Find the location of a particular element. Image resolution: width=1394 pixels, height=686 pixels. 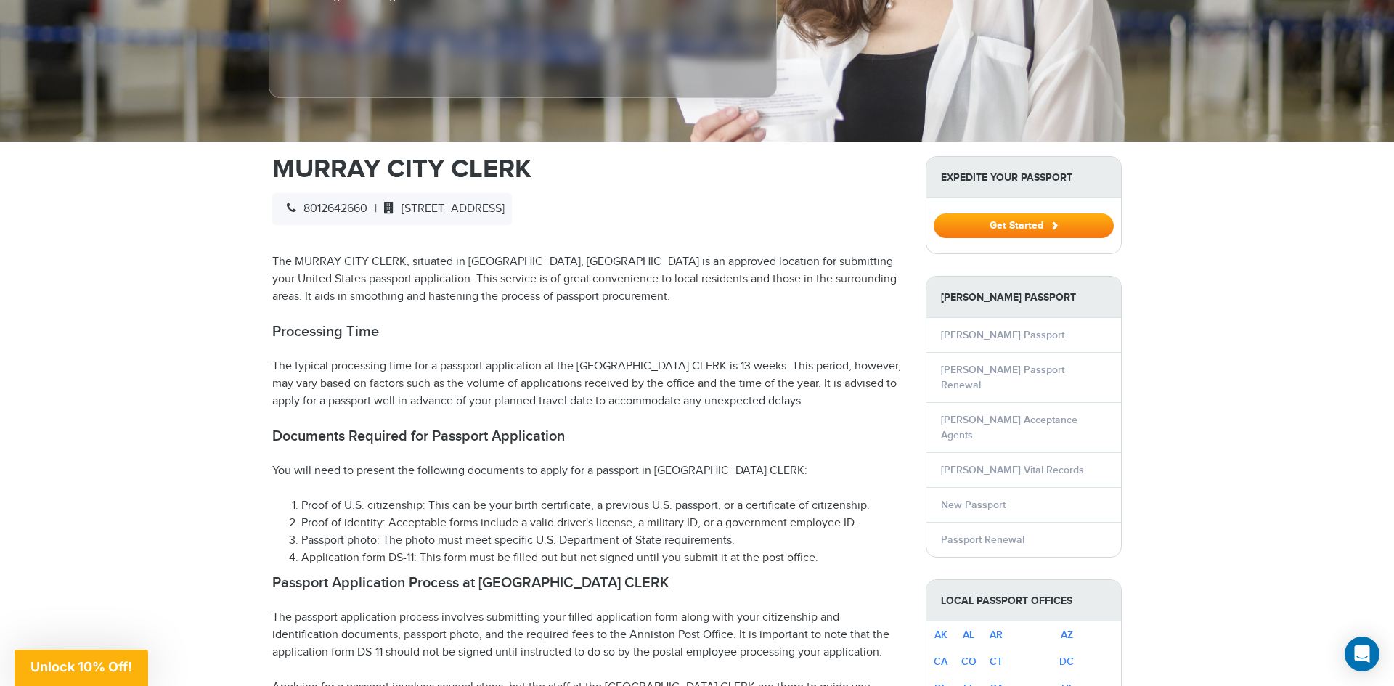

a: AL is located at coordinates (968, 634).